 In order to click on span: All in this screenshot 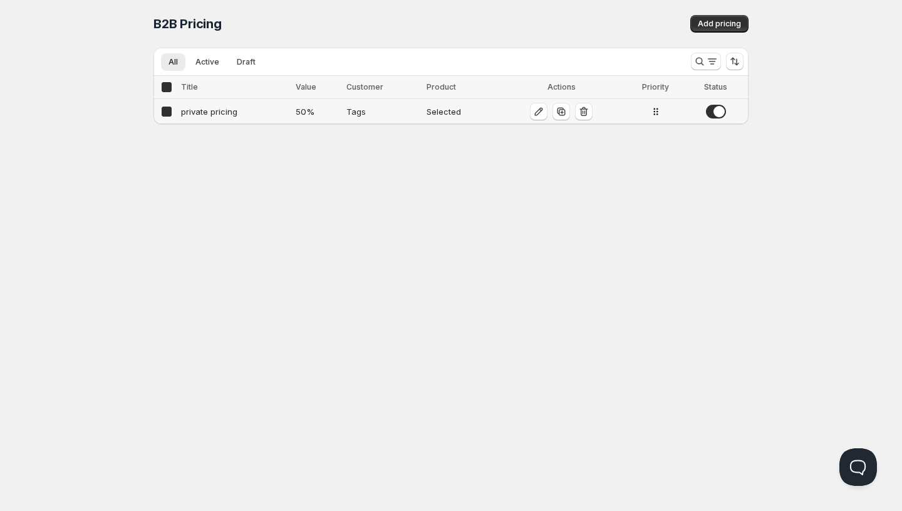, I will do `click(173, 62)`.